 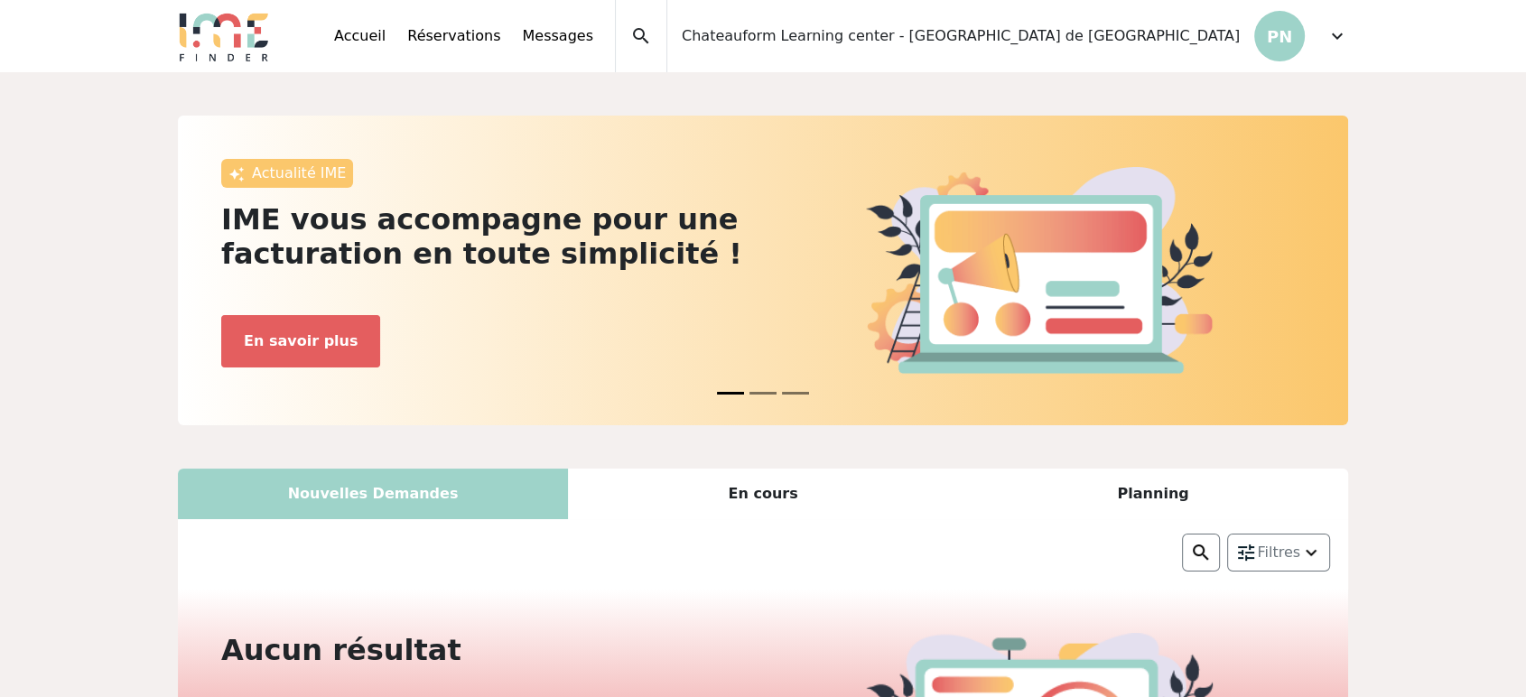 I want to click on a: Accueil, so click(x=359, y=36).